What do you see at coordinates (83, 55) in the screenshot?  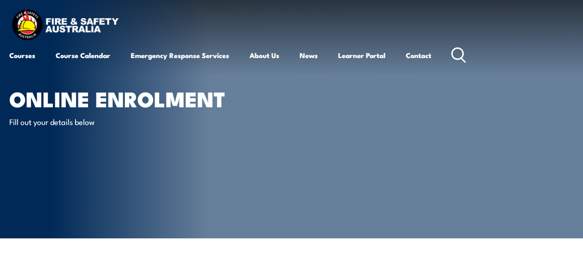 I see `a: Course Calendar` at bounding box center [83, 55].